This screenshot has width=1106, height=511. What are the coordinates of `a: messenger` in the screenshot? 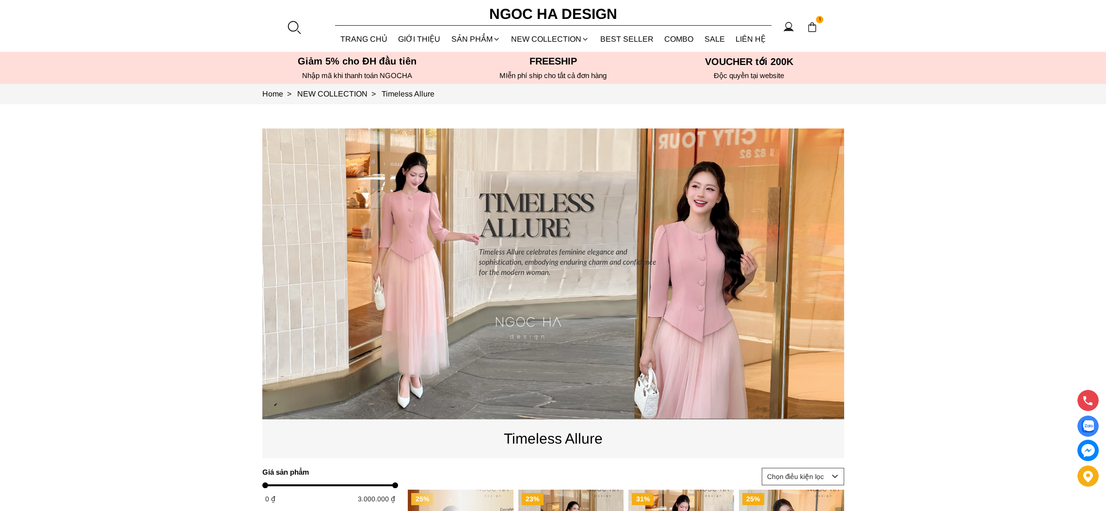 It's located at (1088, 450).